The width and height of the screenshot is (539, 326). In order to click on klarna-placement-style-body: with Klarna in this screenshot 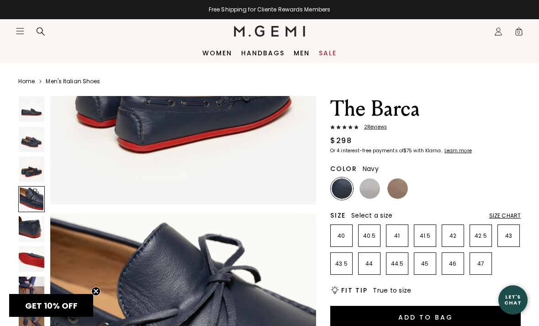, I will do `click(428, 150)`.